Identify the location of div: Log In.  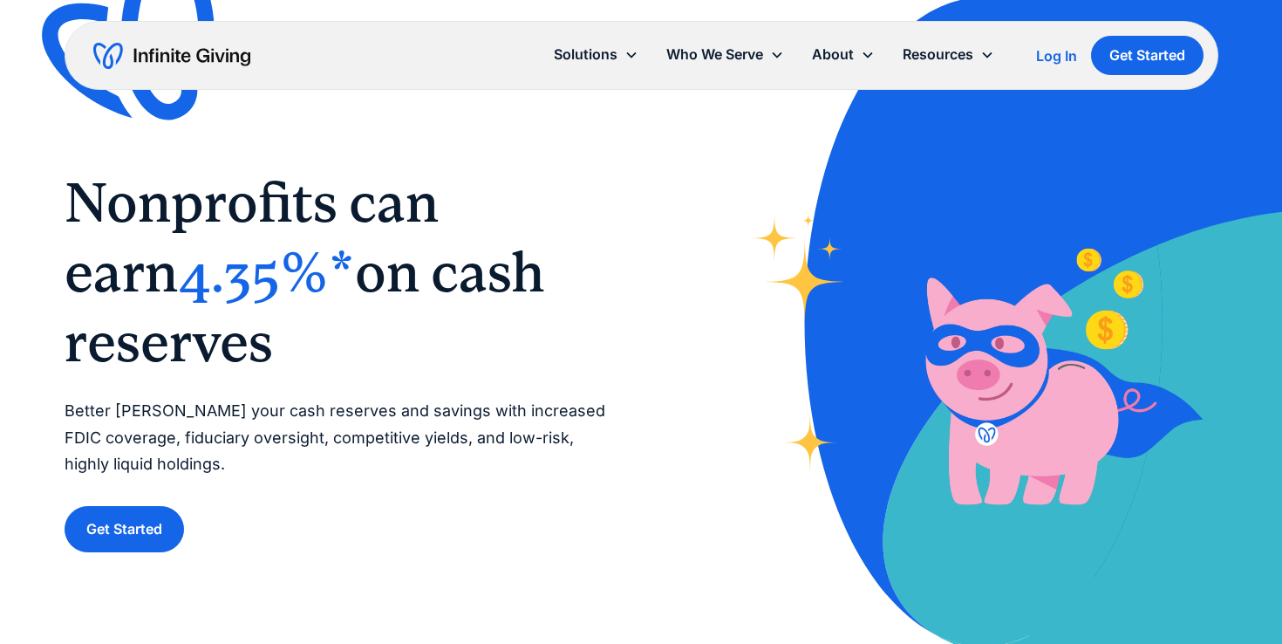
(1056, 56).